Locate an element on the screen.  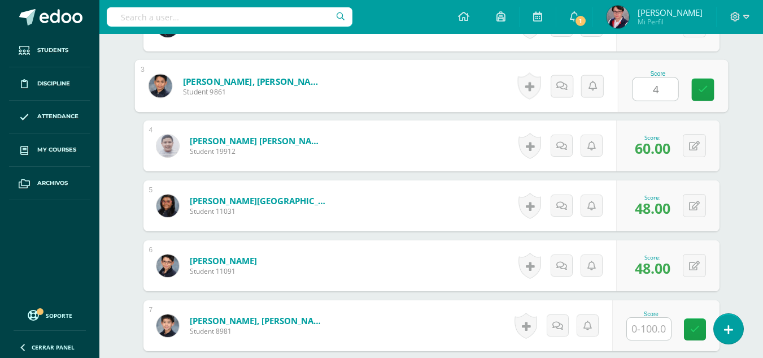
span: Discipline is located at coordinates (54, 84).